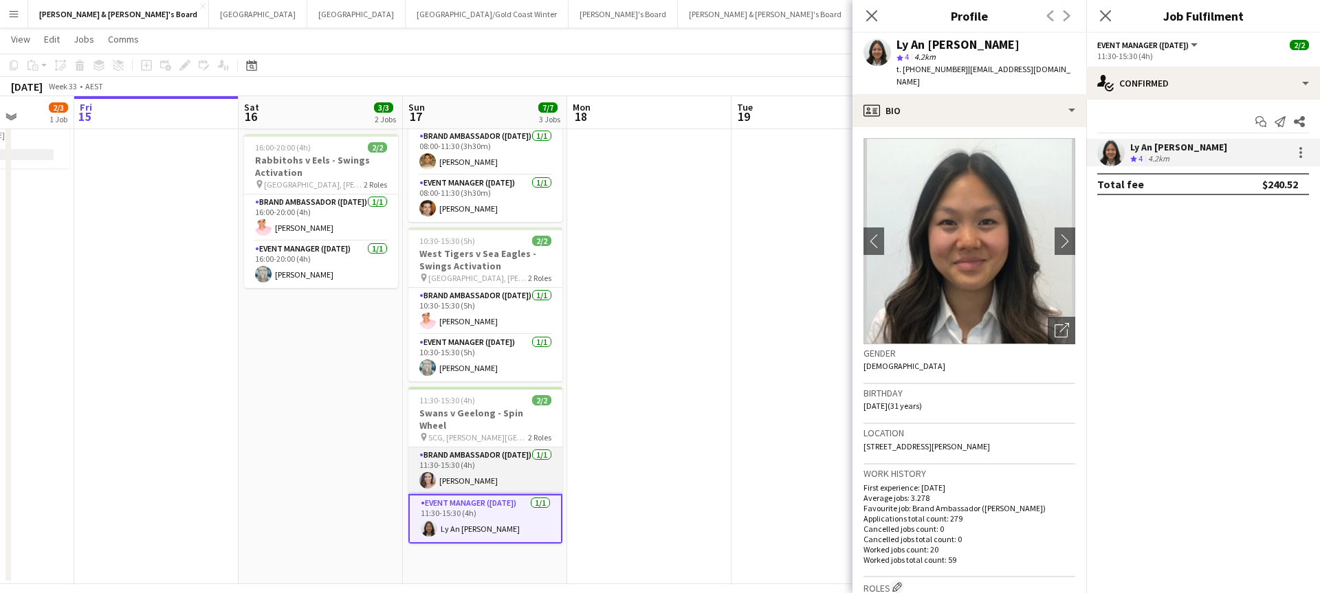 Image resolution: width=1320 pixels, height=593 pixels. What do you see at coordinates (969, 16) in the screenshot?
I see `h3: Profile` at bounding box center [969, 16].